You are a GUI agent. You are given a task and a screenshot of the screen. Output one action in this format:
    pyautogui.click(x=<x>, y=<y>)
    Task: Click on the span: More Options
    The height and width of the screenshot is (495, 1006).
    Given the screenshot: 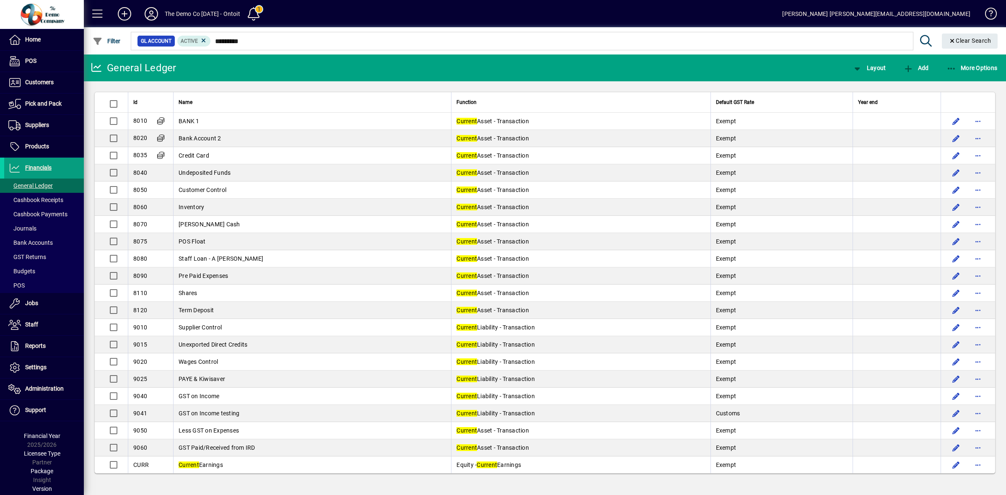 What is the action you would take?
    pyautogui.click(x=972, y=68)
    